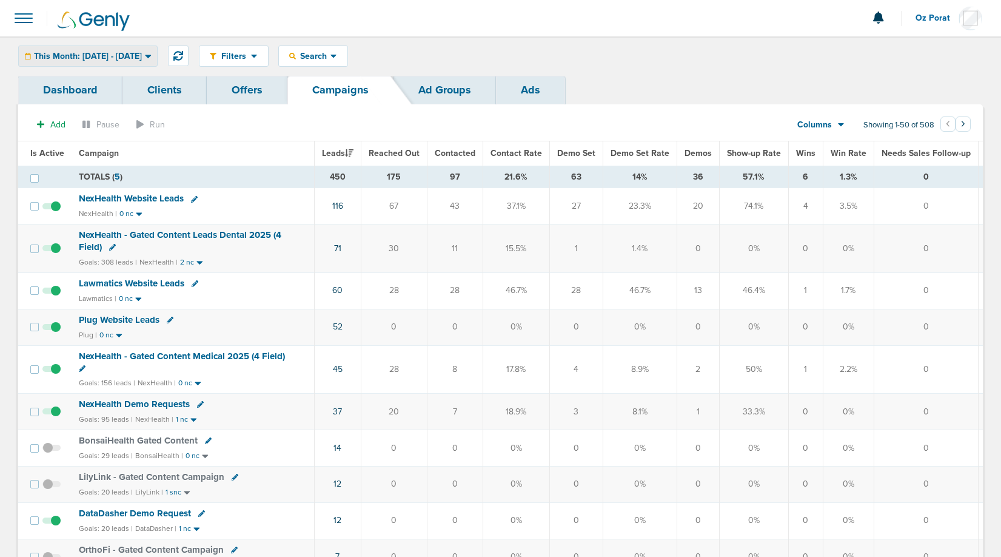 This screenshot has height=557, width=1001. What do you see at coordinates (814, 125) in the screenshot?
I see `span: Columns` at bounding box center [814, 125].